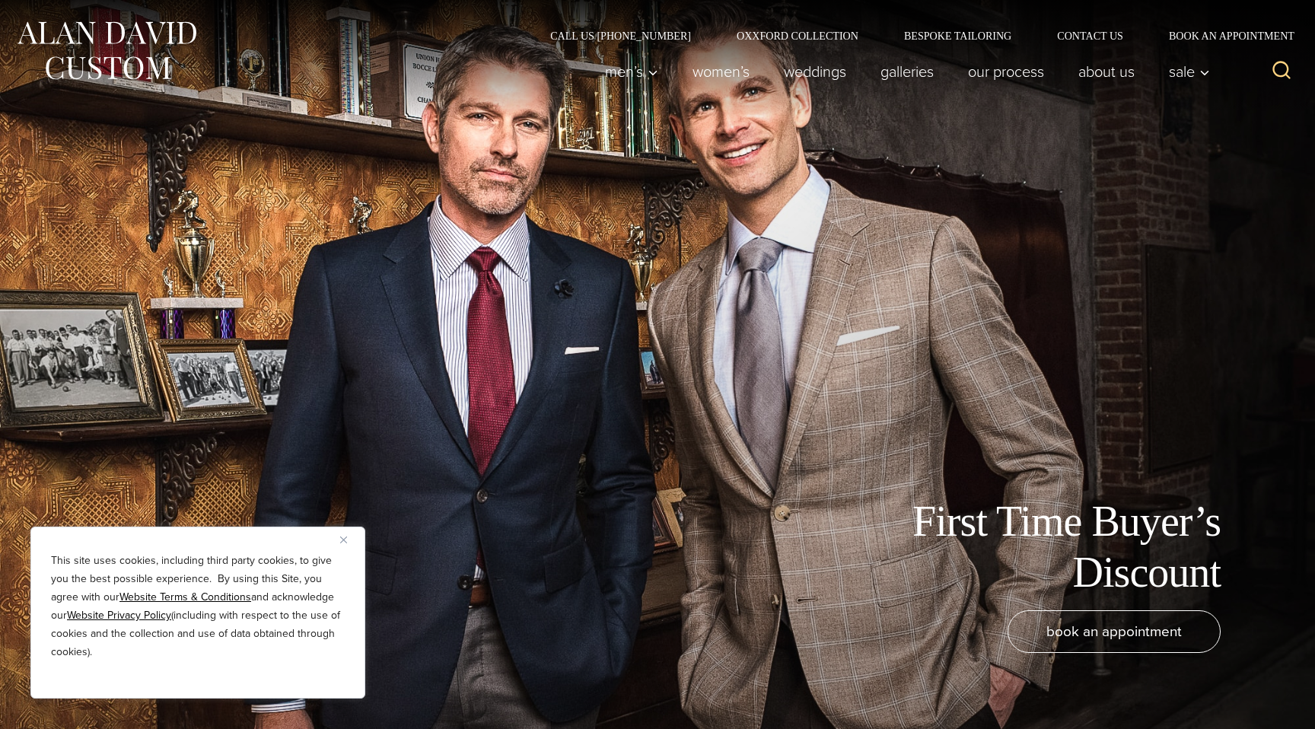 Image resolution: width=1315 pixels, height=729 pixels. What do you see at coordinates (815, 72) in the screenshot?
I see `a: weddings` at bounding box center [815, 72].